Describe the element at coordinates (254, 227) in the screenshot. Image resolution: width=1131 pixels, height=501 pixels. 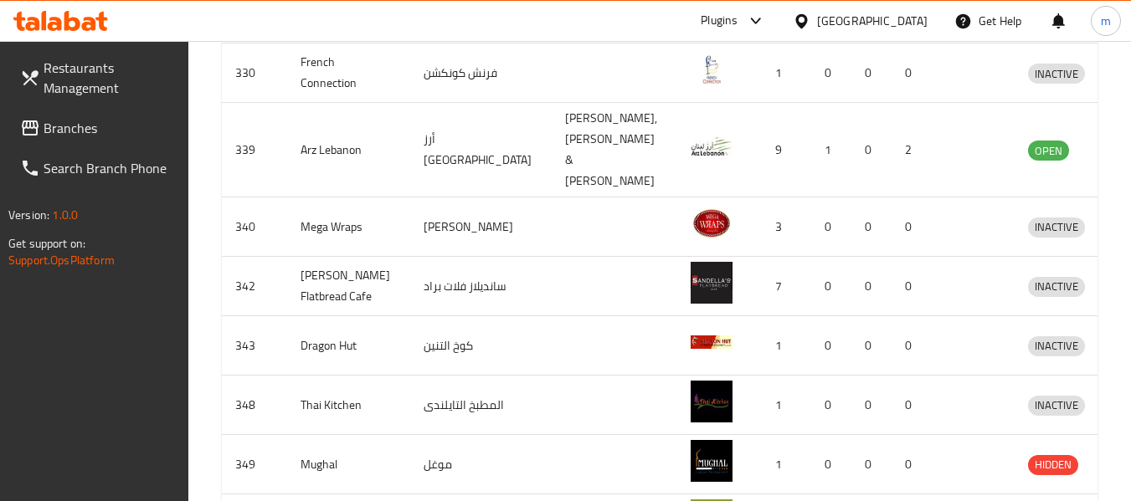
I see `td: 340` at that location.